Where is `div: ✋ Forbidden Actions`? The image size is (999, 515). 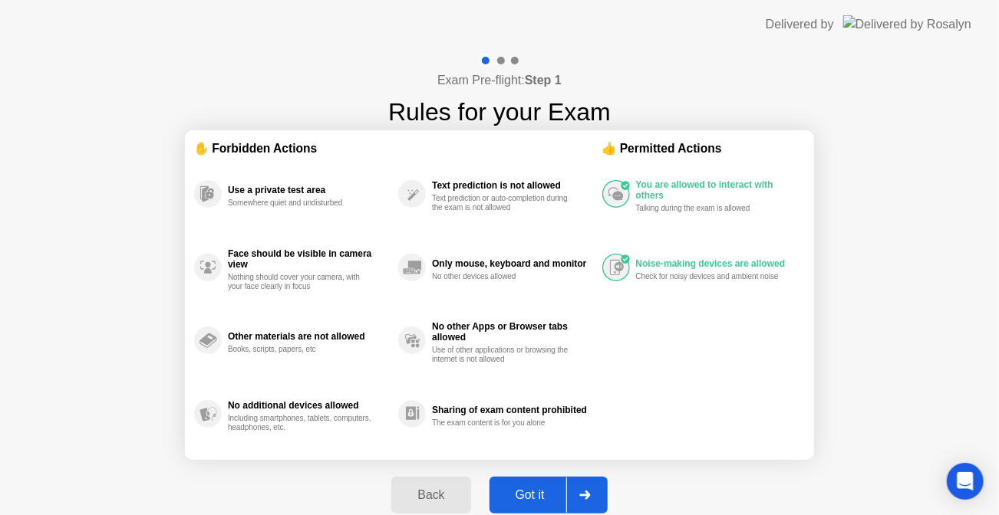 div: ✋ Forbidden Actions is located at coordinates (398, 148).